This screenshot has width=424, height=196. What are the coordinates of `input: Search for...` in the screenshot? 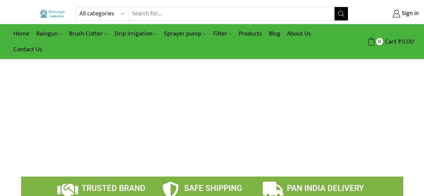 It's located at (231, 14).